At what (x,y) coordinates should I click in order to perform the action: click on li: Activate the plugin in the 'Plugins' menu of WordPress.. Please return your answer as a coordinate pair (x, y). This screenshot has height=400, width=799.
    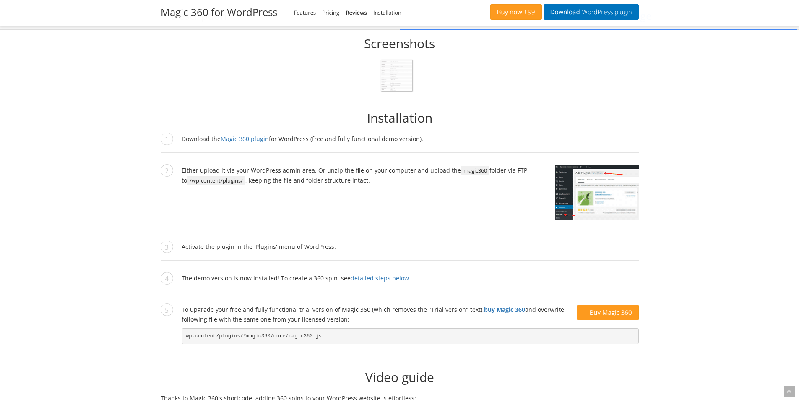
    Looking at the image, I should click on (400, 251).